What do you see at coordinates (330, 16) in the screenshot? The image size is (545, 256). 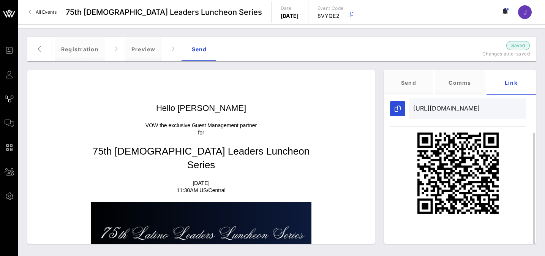 I see `p: 8VYQE2` at bounding box center [330, 16].